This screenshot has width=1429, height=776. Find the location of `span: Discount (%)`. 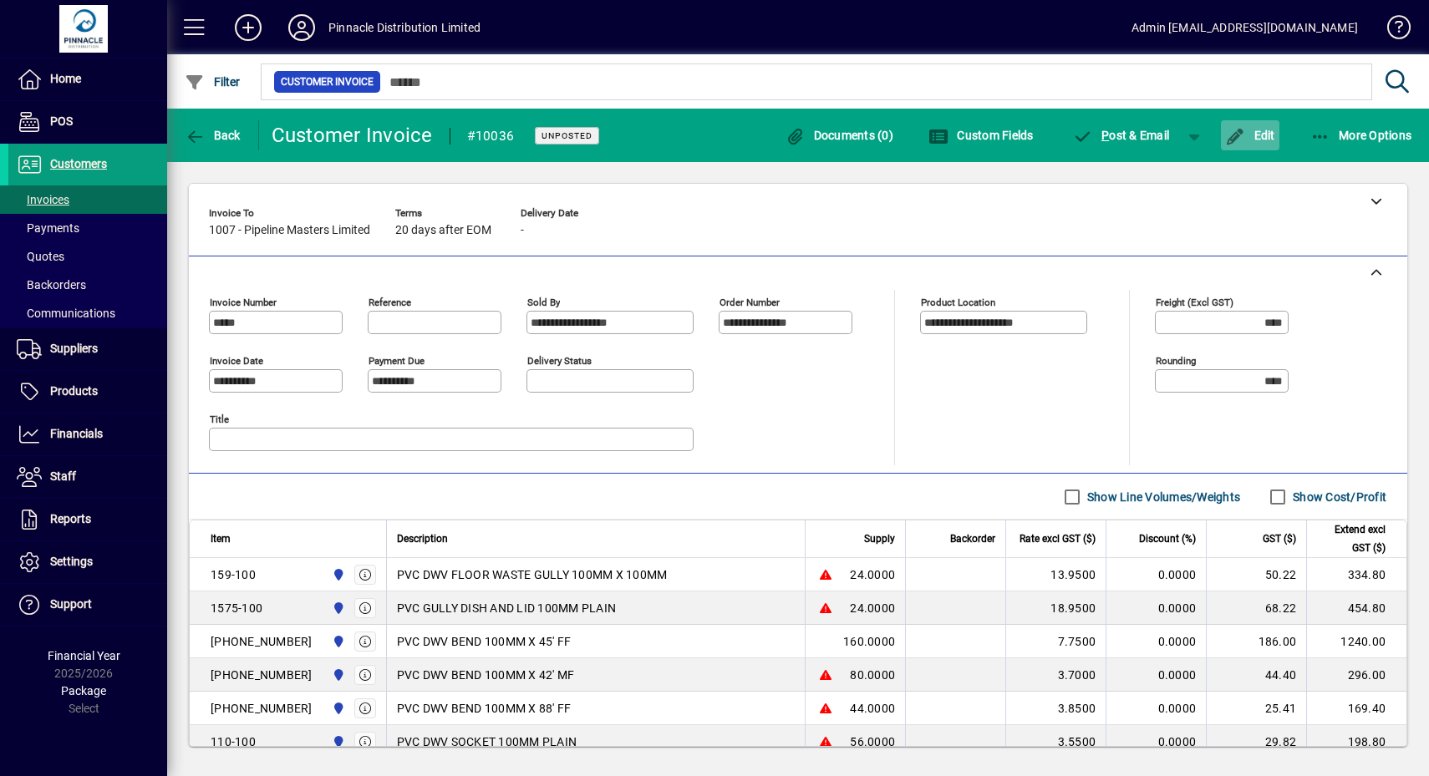

span: Discount (%) is located at coordinates (1167, 539).